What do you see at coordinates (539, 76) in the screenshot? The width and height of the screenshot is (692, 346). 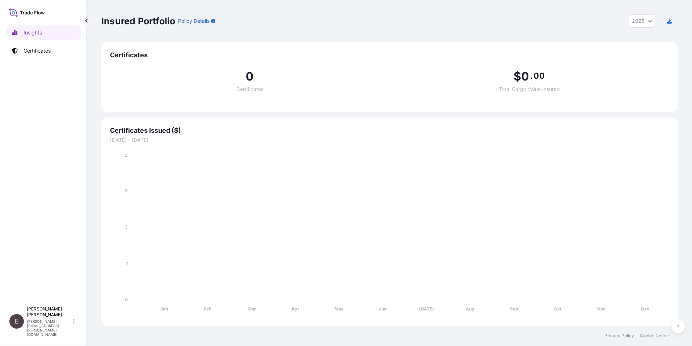 I see `span: 00` at bounding box center [539, 76].